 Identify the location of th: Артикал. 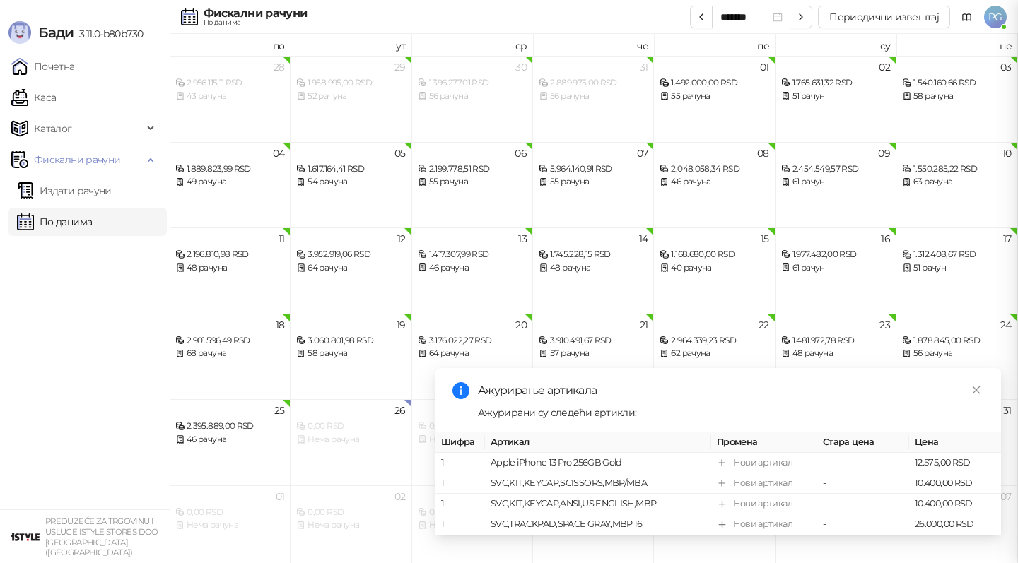
(598, 443).